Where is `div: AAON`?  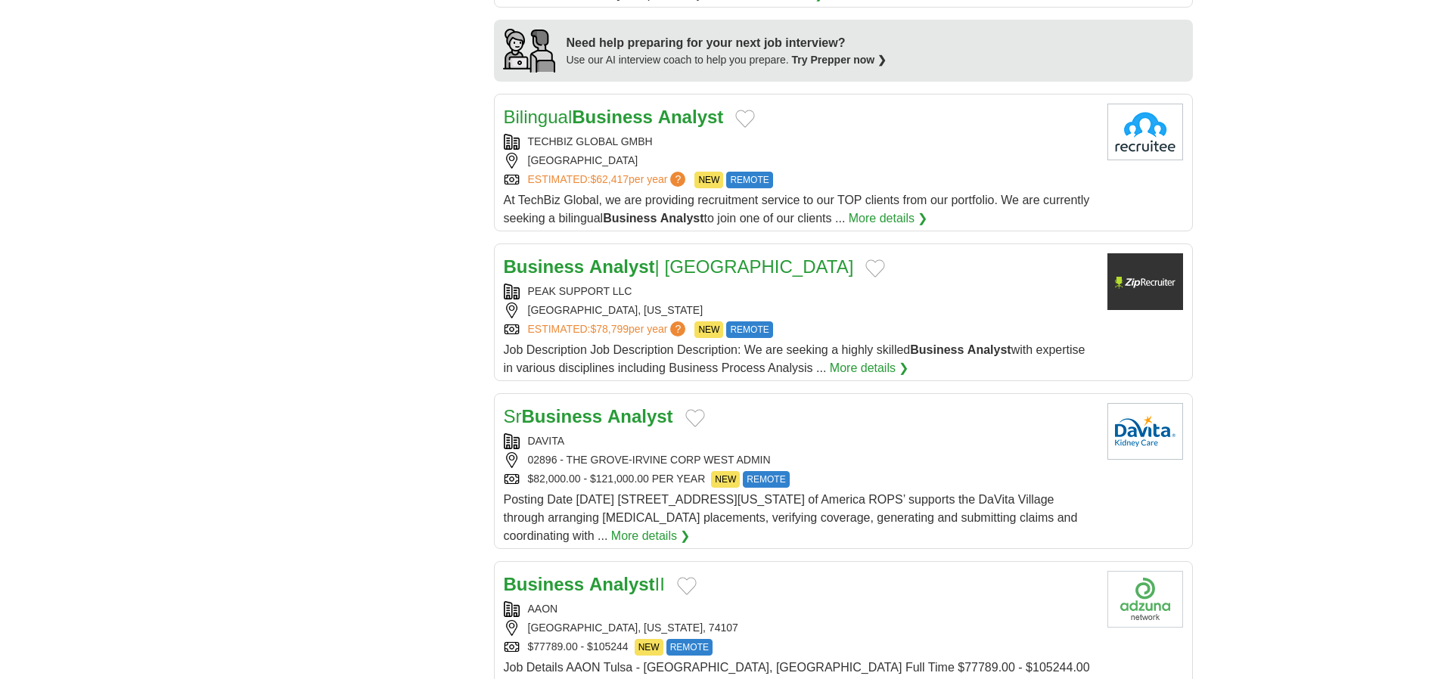
div: AAON is located at coordinates (800, 609).